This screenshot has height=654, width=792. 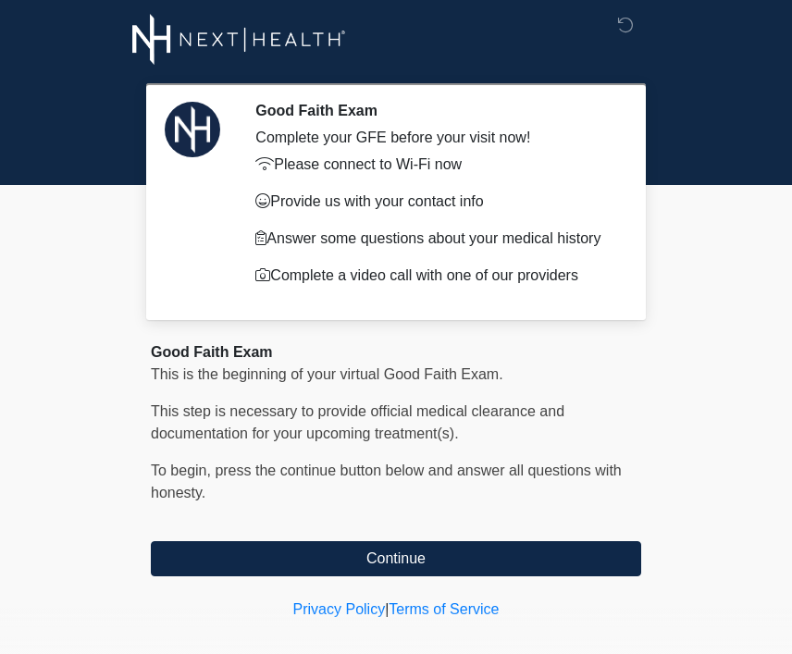 I want to click on button: Continue, so click(x=396, y=559).